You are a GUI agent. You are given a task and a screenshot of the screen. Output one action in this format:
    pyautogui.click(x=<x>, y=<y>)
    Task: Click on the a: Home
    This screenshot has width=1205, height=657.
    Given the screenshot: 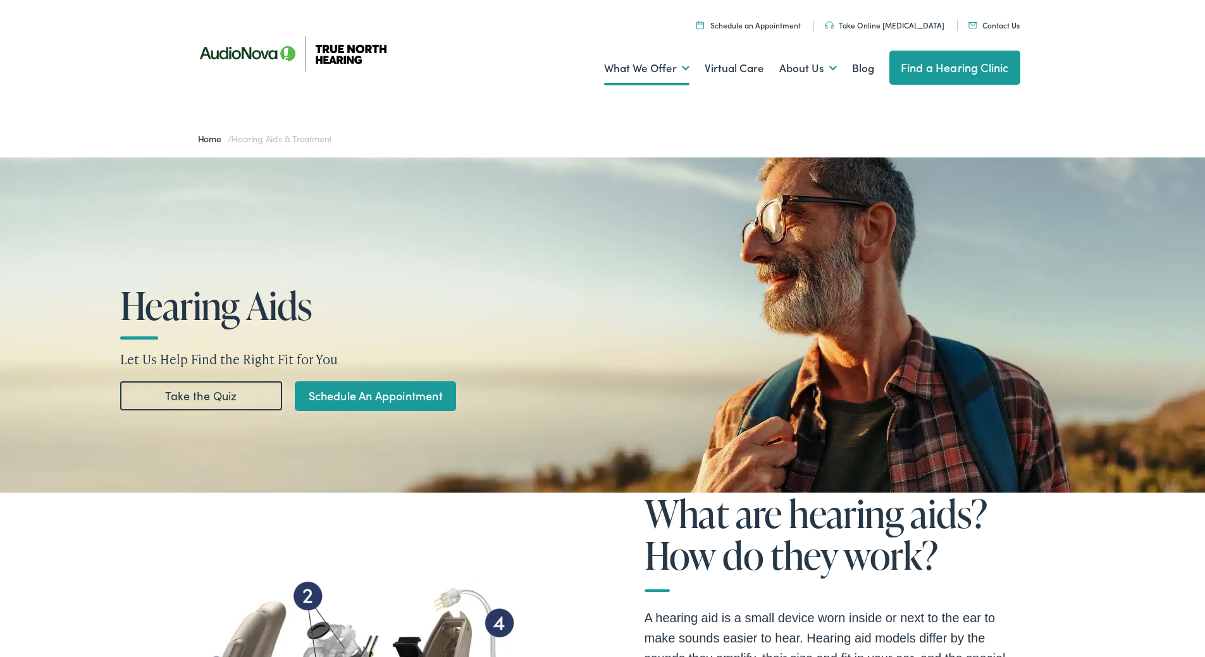 What is the action you would take?
    pyautogui.click(x=212, y=138)
    